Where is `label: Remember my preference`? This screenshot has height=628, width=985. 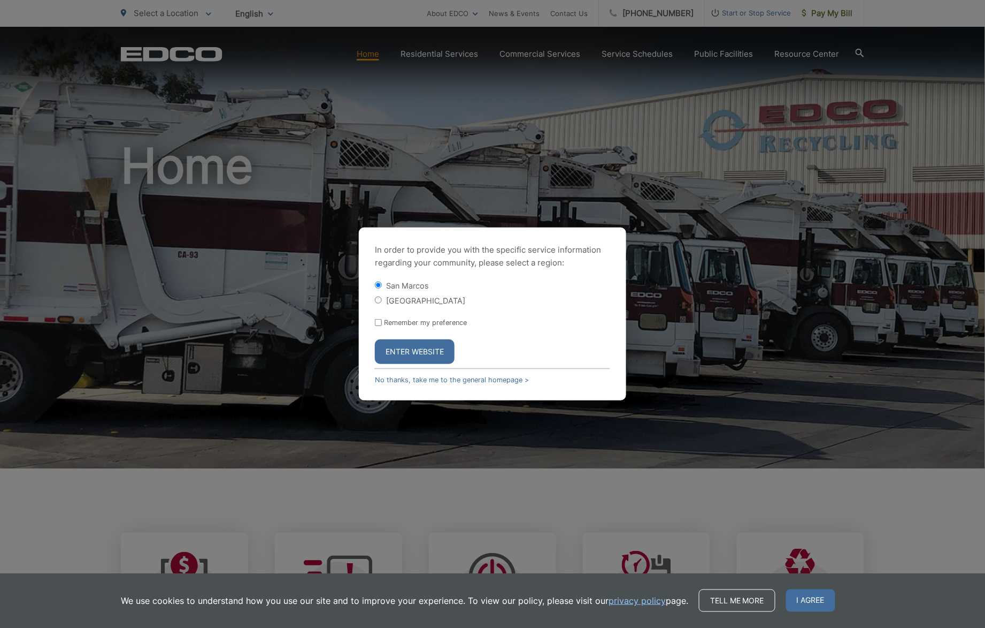 label: Remember my preference is located at coordinates (425, 322).